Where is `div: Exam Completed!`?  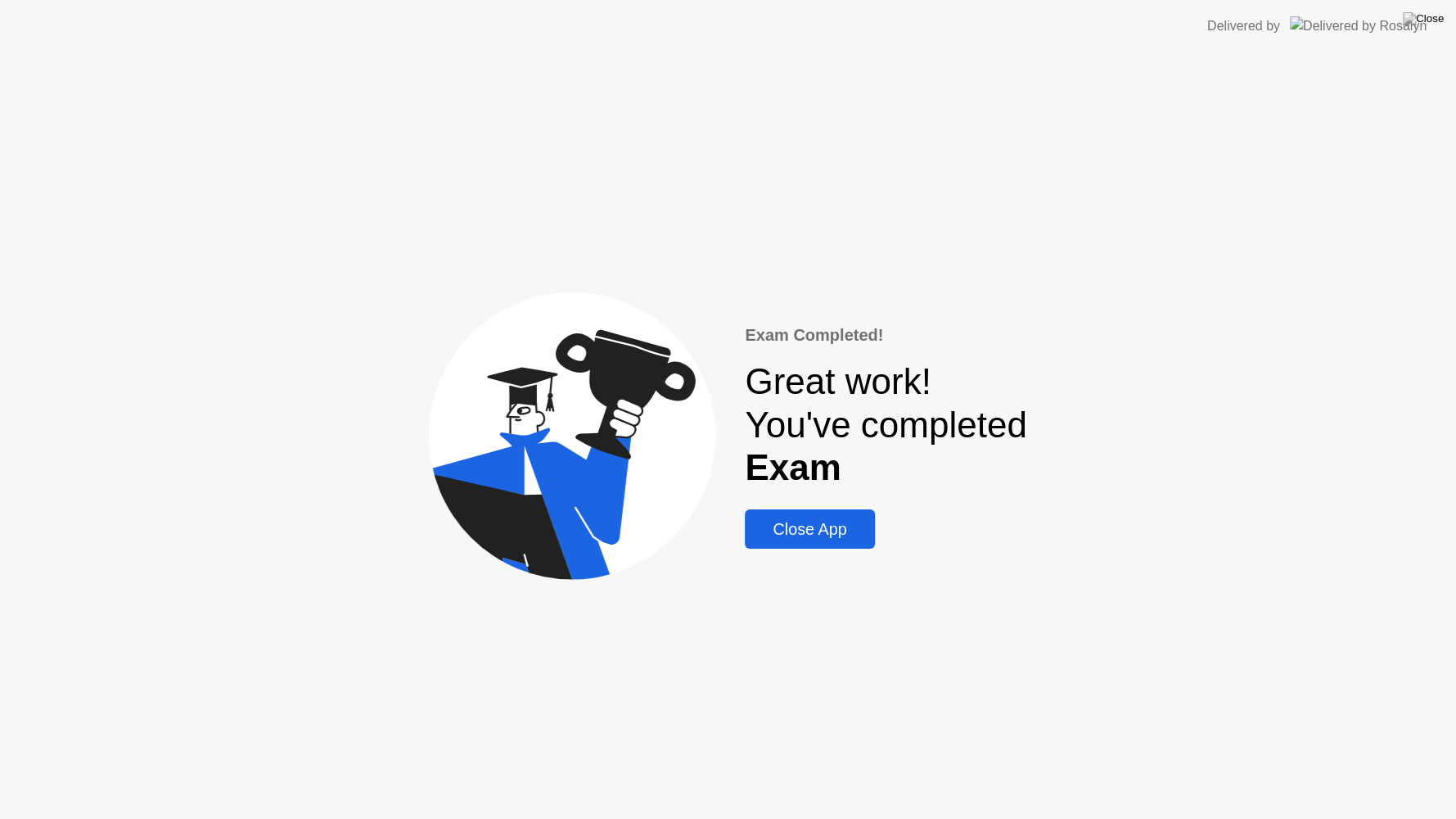
div: Exam Completed! is located at coordinates (886, 335).